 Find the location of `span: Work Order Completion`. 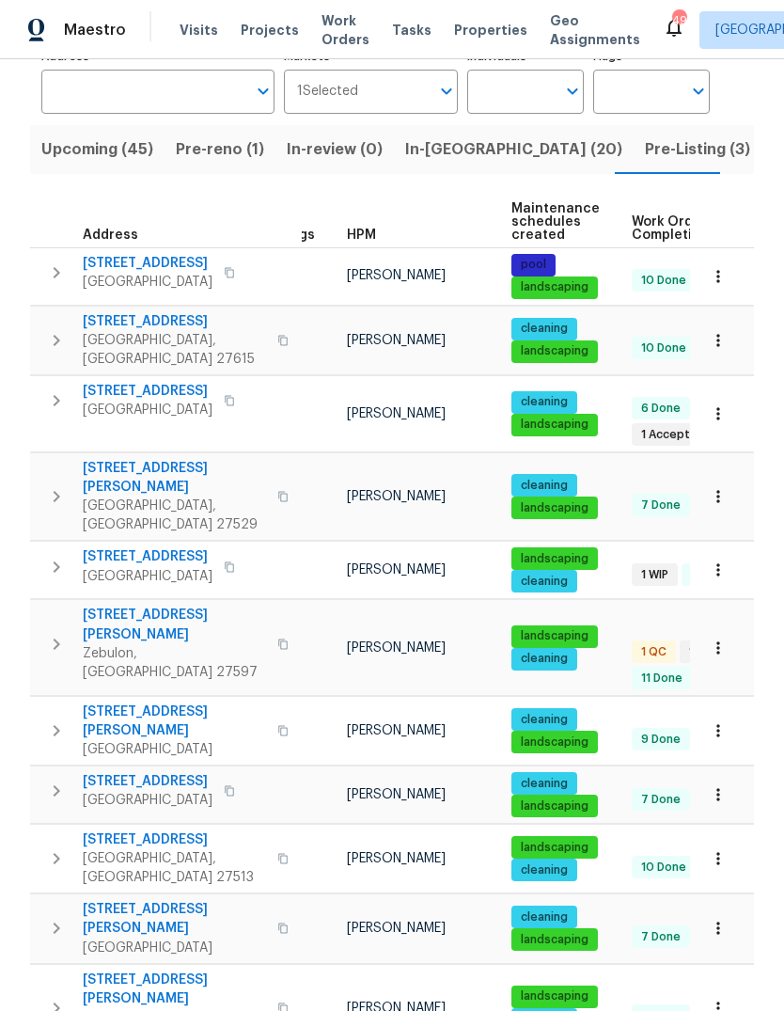

span: Work Order Completion is located at coordinates (691, 229).